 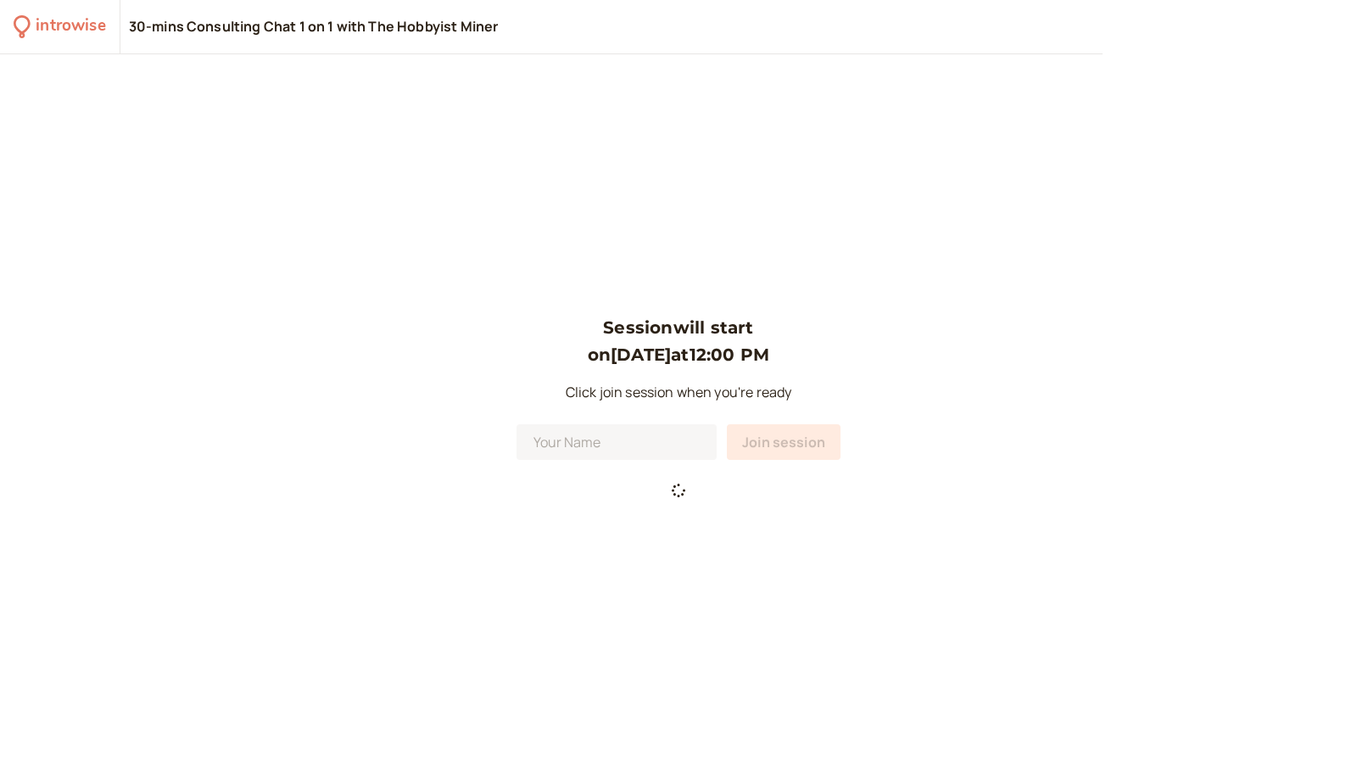 I want to click on div: 30-mins Consulting Chat 1 on 1 with The Hobbyist Miner, so click(x=314, y=27).